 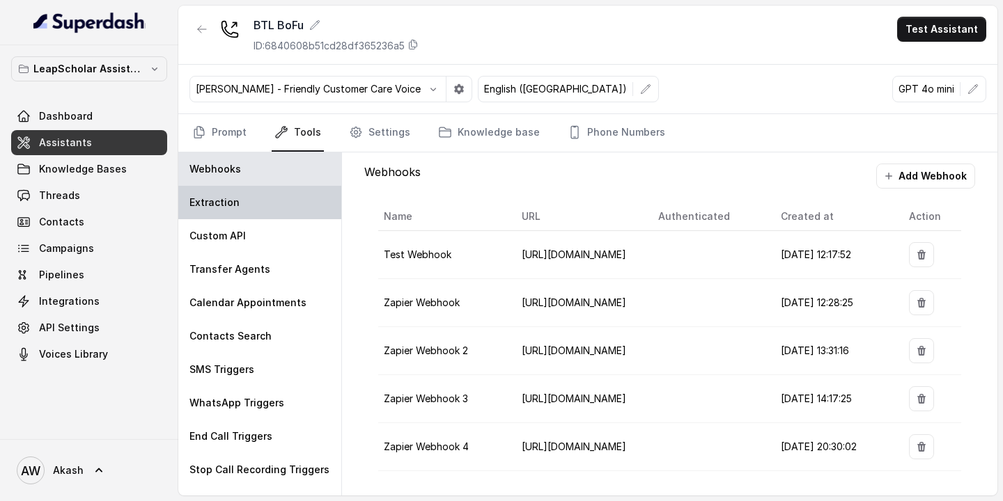 What do you see at coordinates (59, 196) in the screenshot?
I see `span: Threads` at bounding box center [59, 196].